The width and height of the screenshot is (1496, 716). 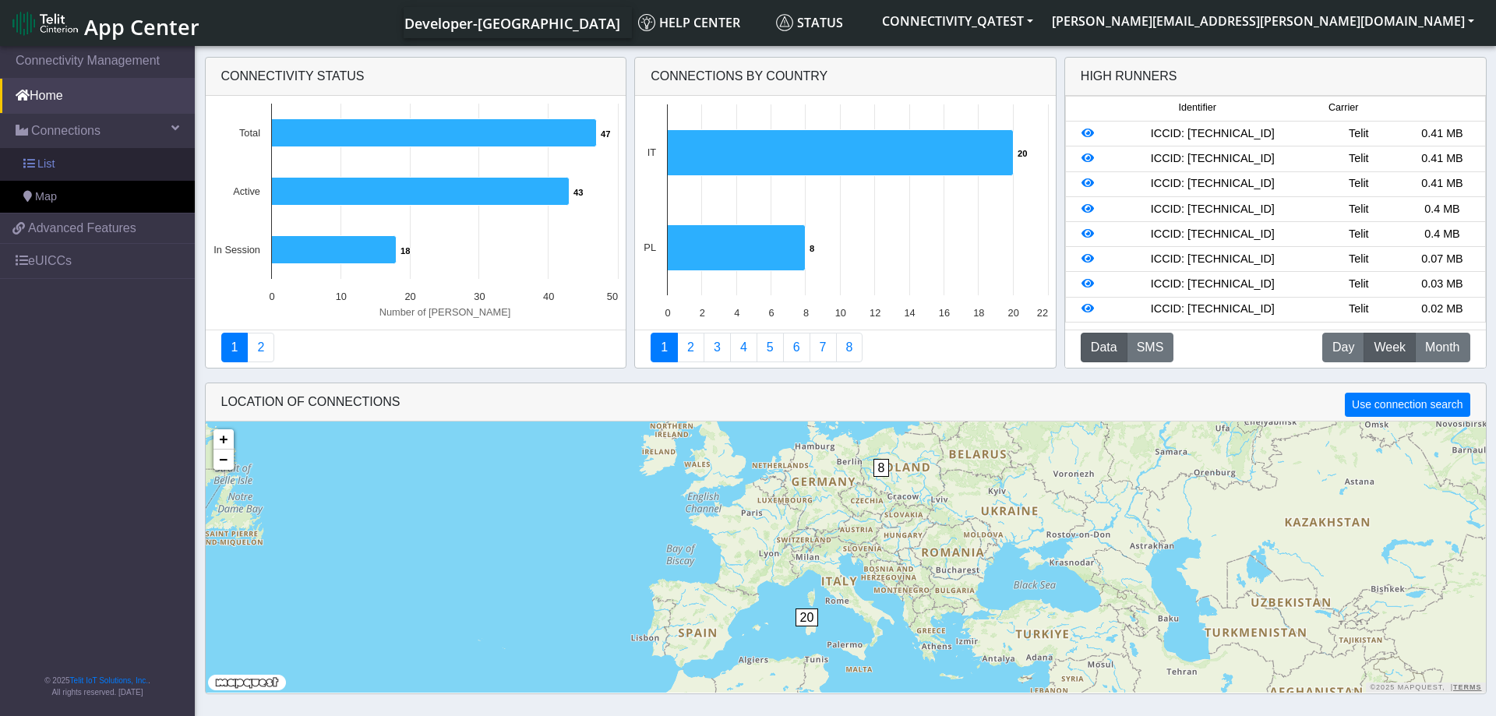 What do you see at coordinates (224, 460) in the screenshot?
I see `a: Zoom out` at bounding box center [224, 460].